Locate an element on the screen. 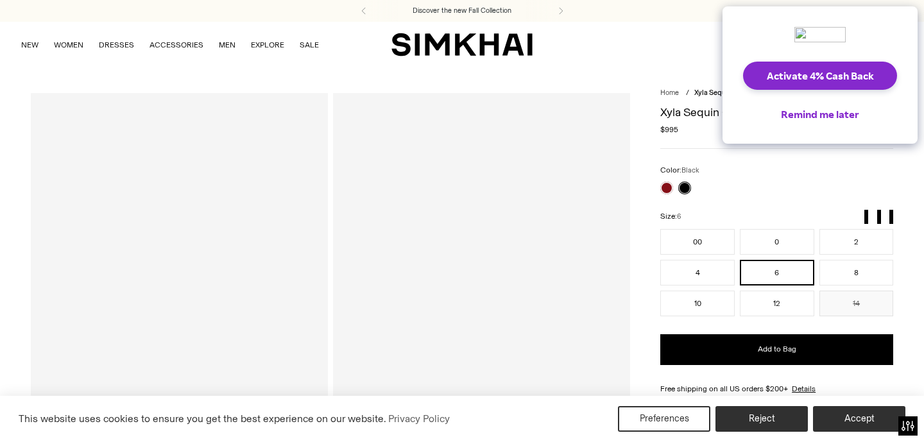 The image size is (924, 442). a: SALE is located at coordinates (309, 45).